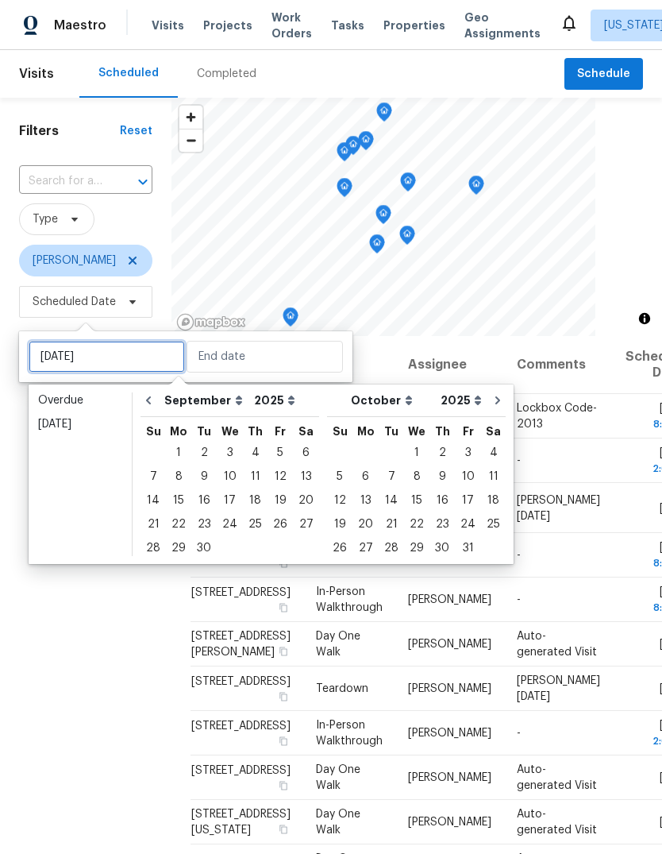 Image resolution: width=662 pixels, height=854 pixels. I want to click on div: 23, so click(204, 524).